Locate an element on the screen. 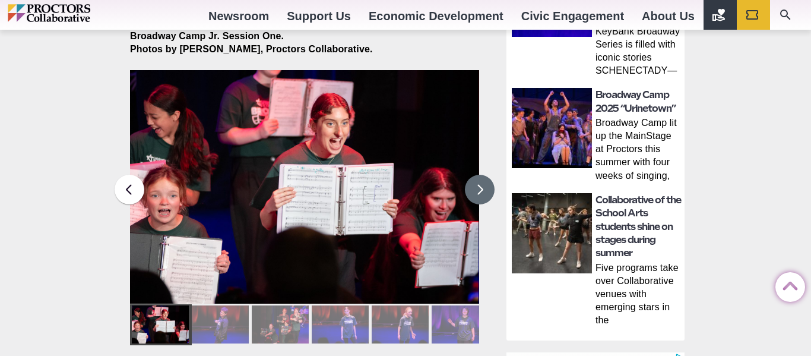 The image size is (811, 356). strong: Broadway Camp Jr. Session One. is located at coordinates (207, 36).